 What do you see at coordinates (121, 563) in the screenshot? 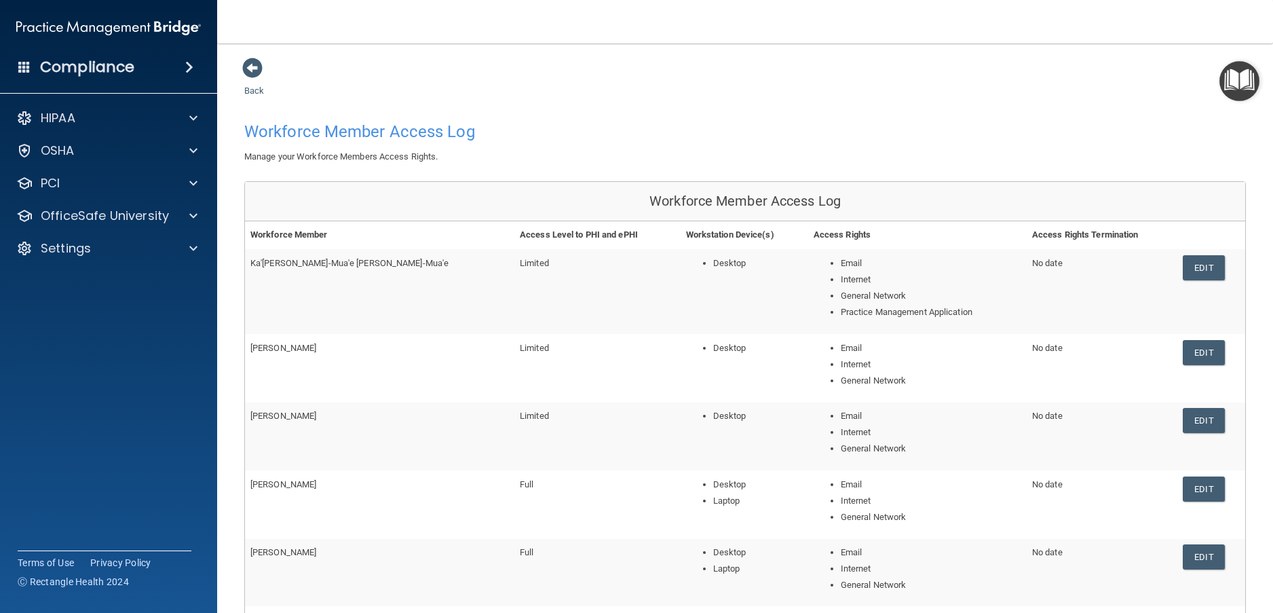
I see `a: Privacy Policy` at bounding box center [121, 563].